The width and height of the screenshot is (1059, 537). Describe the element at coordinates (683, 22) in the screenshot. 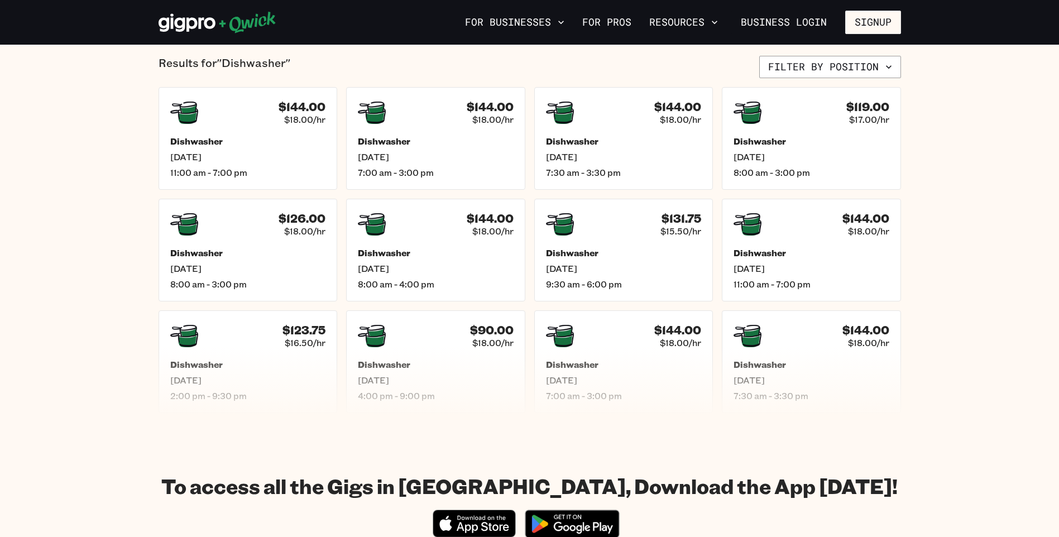

I see `button: Resources` at that location.